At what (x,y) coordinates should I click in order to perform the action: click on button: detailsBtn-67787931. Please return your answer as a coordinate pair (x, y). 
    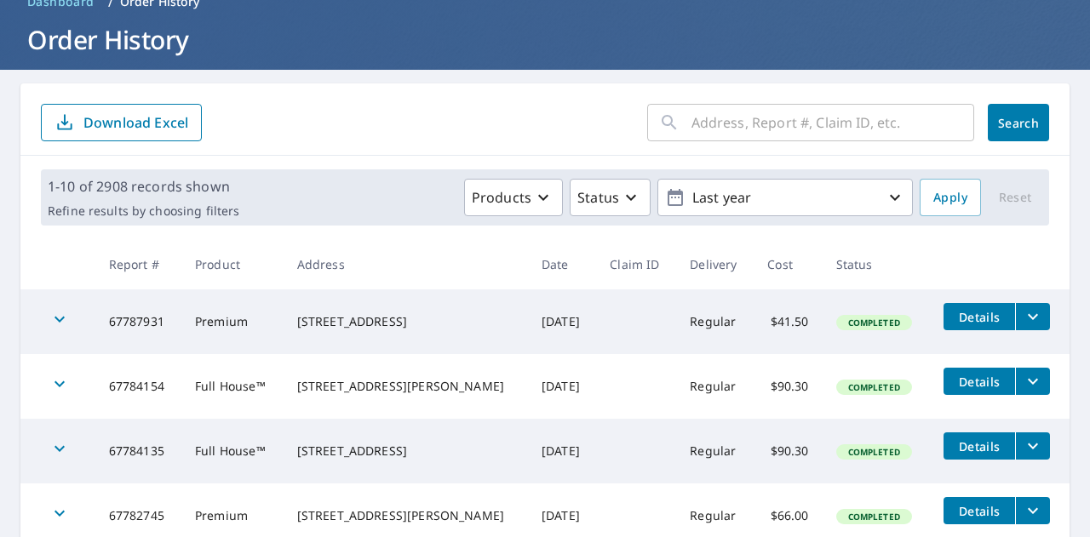
    Looking at the image, I should click on (979, 317).